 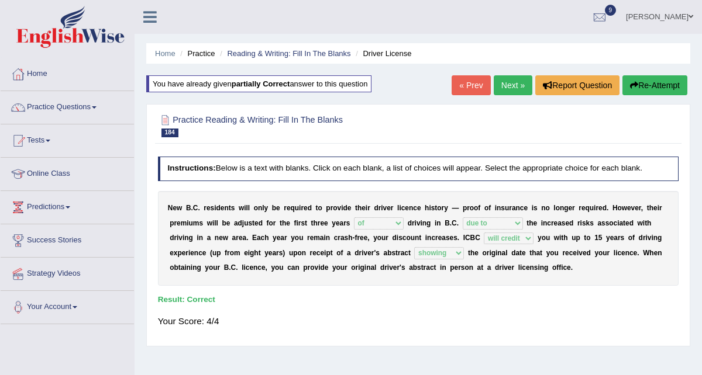 What do you see at coordinates (67, 139) in the screenshot?
I see `a: Tests` at bounding box center [67, 139].